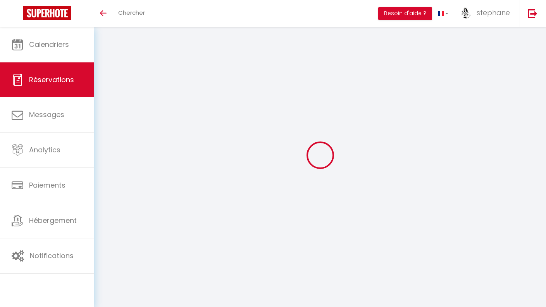 This screenshot has width=546, height=307. Describe the element at coordinates (131, 12) in the screenshot. I see `span: Chercher` at that location.